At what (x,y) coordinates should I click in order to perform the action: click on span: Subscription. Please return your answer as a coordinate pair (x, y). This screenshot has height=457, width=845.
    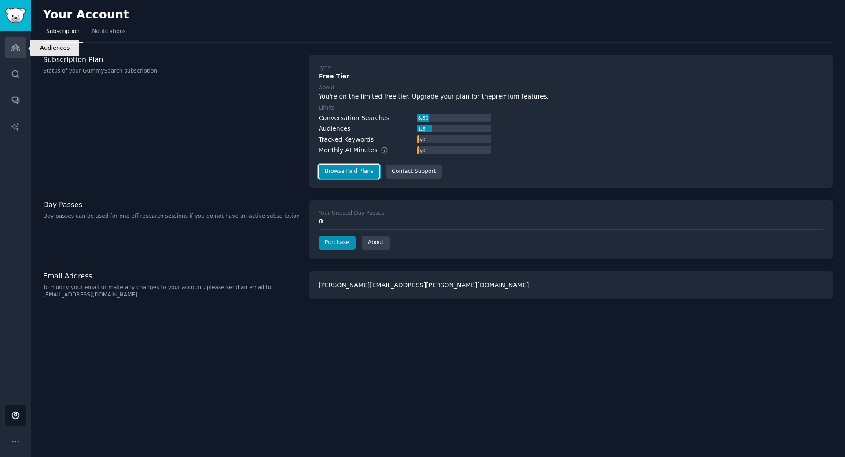
    Looking at the image, I should click on (63, 32).